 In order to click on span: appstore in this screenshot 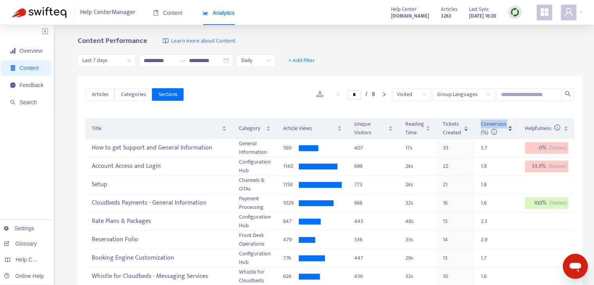, I will do `click(544, 12)`.